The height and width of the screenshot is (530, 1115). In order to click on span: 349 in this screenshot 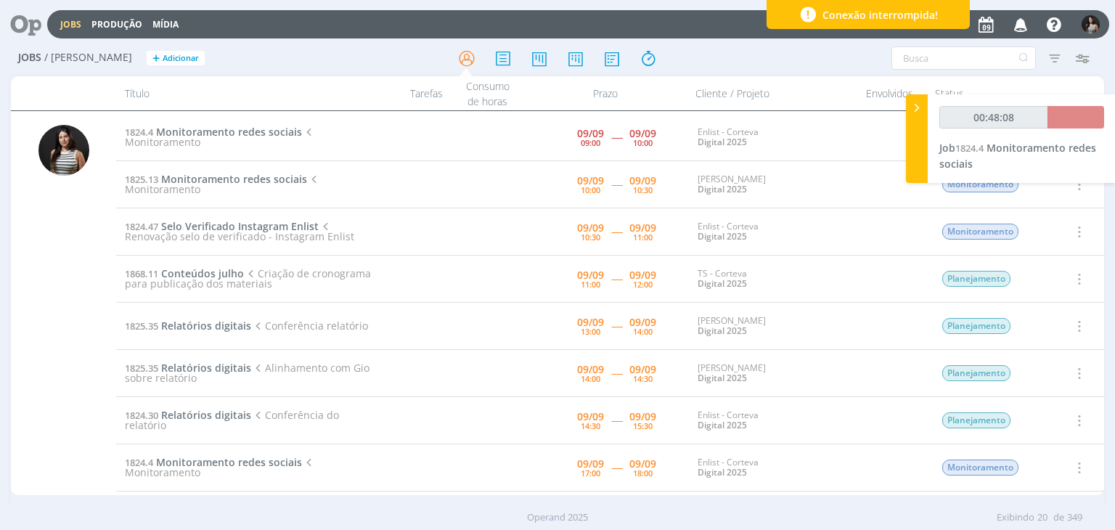, I will do `click(1074, 517)`.